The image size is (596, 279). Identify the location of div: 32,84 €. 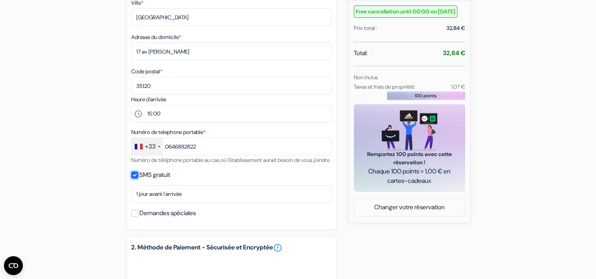
(456, 28).